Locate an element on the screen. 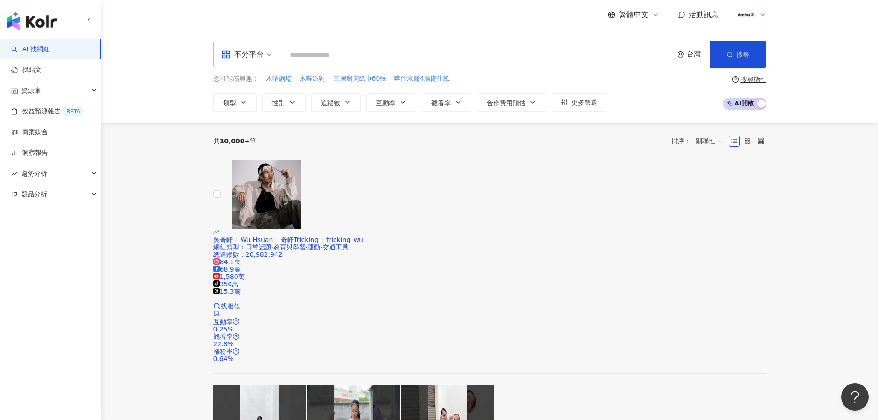 The height and width of the screenshot is (420, 878). div: 不分平台 is located at coordinates (243, 54).